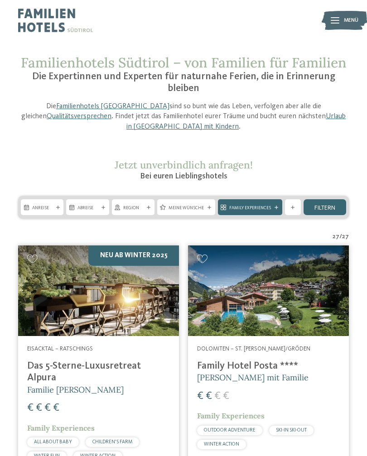 This screenshot has width=367, height=456. Describe the element at coordinates (183, 63) in the screenshot. I see `span: Familienhotels Südtirol – von Familien für Familien` at that location.